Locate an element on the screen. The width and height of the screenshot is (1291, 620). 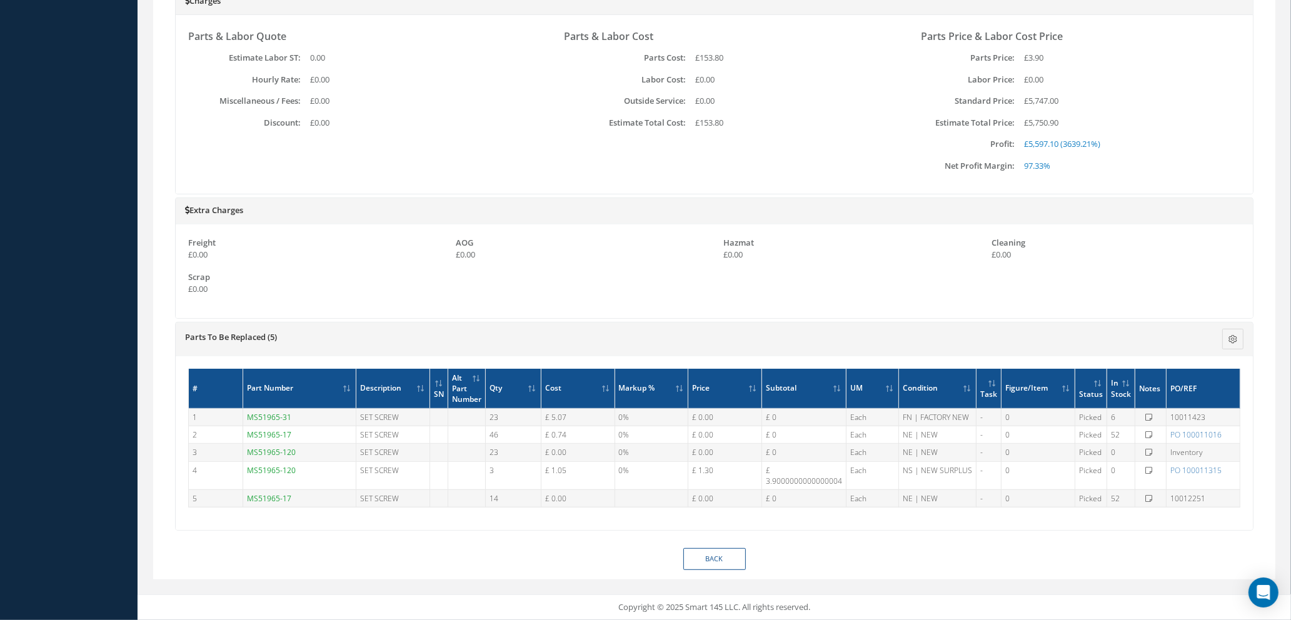
div: 0.00 is located at coordinates (400, 58).